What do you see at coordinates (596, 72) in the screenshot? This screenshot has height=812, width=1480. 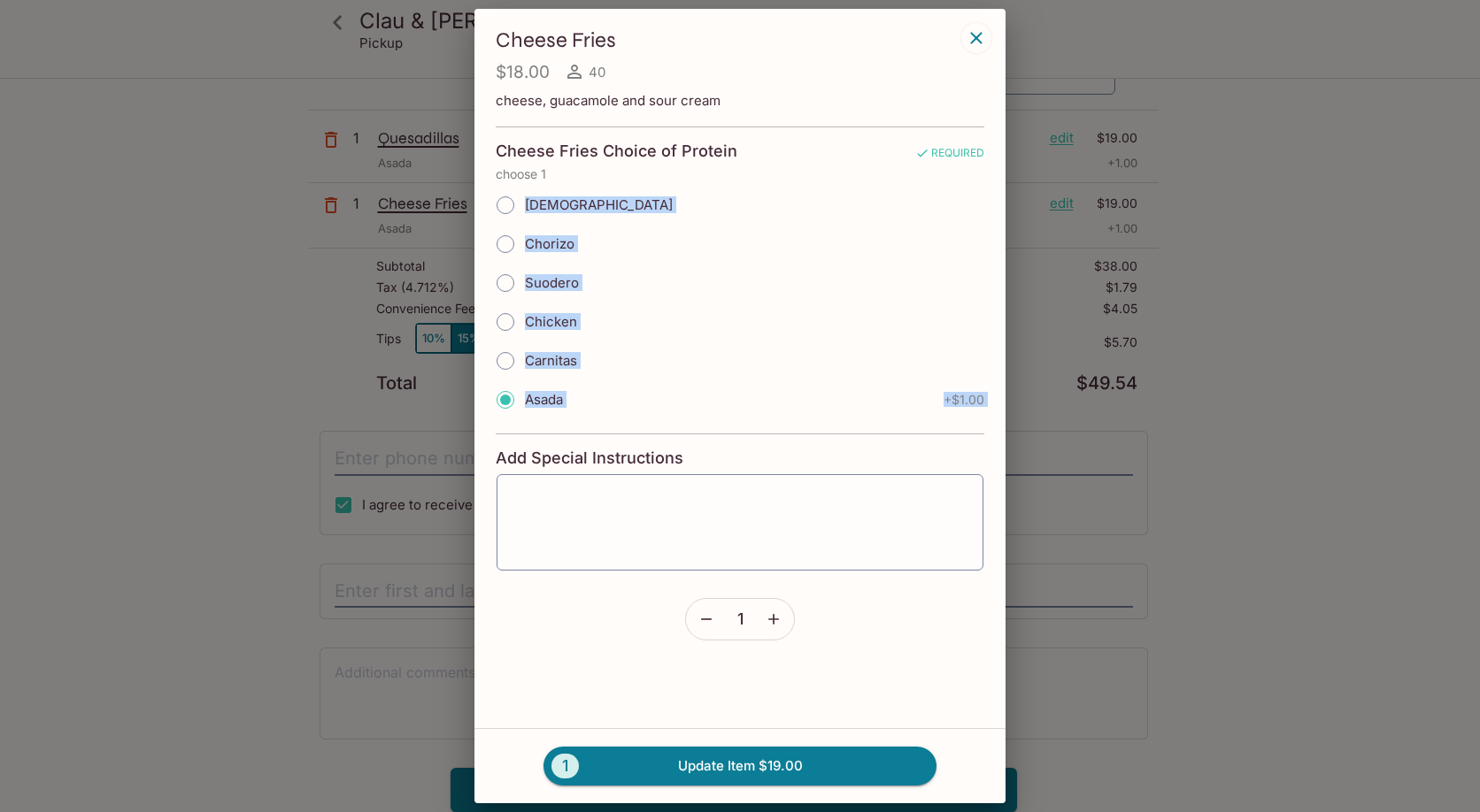 I see `span: 40` at bounding box center [596, 72].